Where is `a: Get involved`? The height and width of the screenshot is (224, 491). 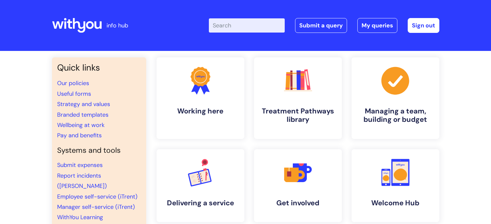
a: Get involved is located at coordinates (298, 186).